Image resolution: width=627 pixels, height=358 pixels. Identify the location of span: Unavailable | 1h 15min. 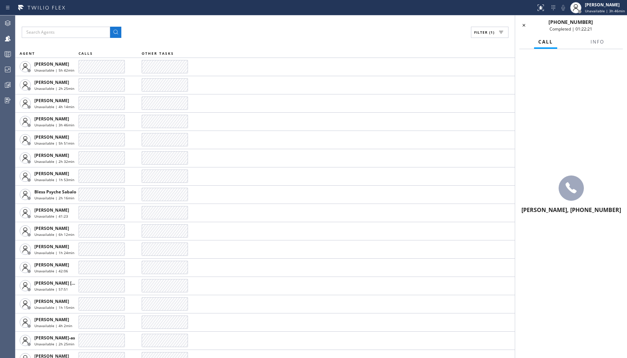
(54, 307).